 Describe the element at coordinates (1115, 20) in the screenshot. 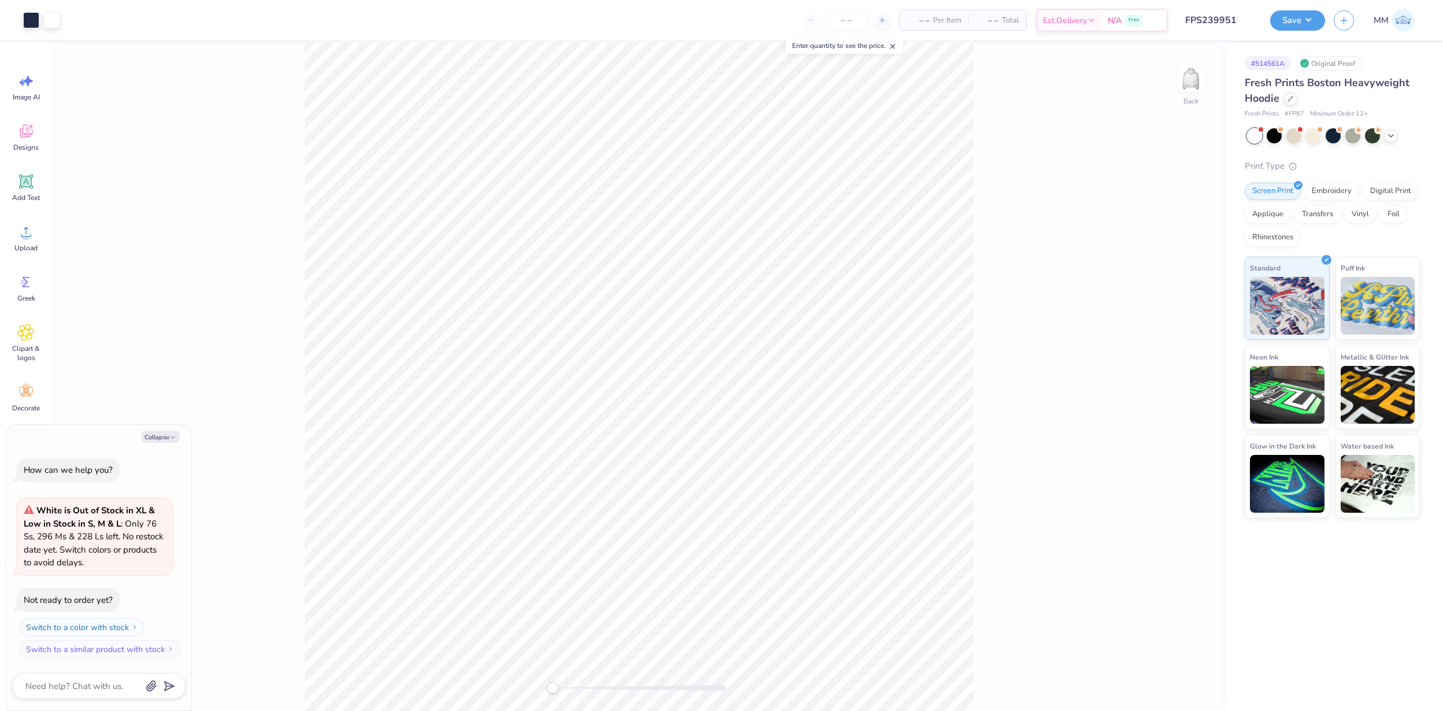

I see `span: N/A` at that location.